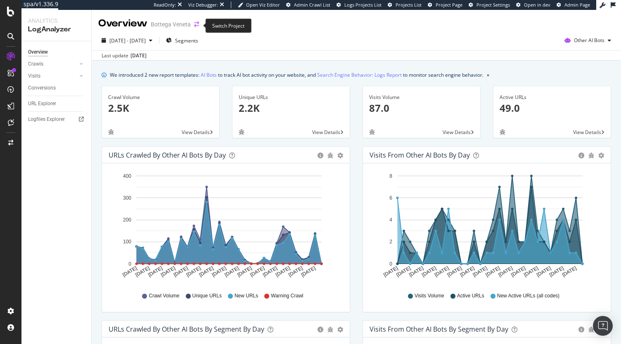 This screenshot has width=621, height=344. What do you see at coordinates (419, 155) in the screenshot?
I see `div: Visits from Other AI Bots by day` at bounding box center [419, 155].